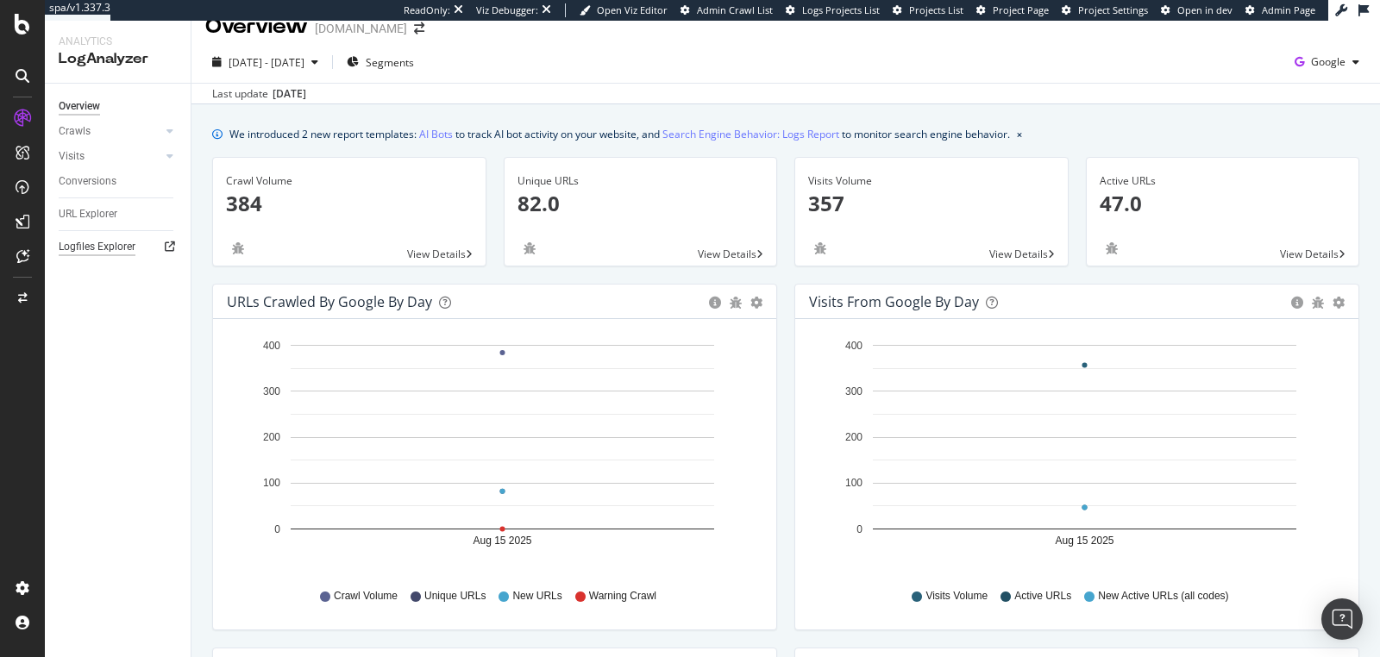 Image resolution: width=1380 pixels, height=657 pixels. Describe the element at coordinates (110, 156) in the screenshot. I see `a: Visits` at that location.